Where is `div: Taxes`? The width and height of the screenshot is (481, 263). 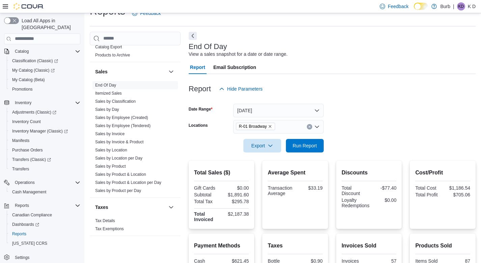 div: Taxes is located at coordinates (135, 226).